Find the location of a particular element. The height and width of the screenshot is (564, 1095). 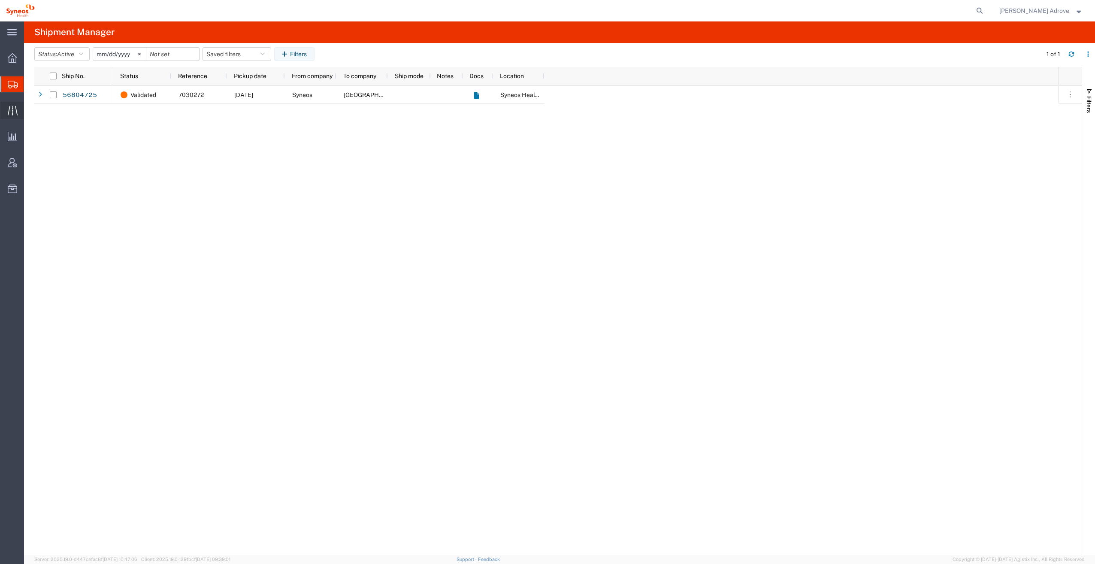

span: From company is located at coordinates (312, 76).